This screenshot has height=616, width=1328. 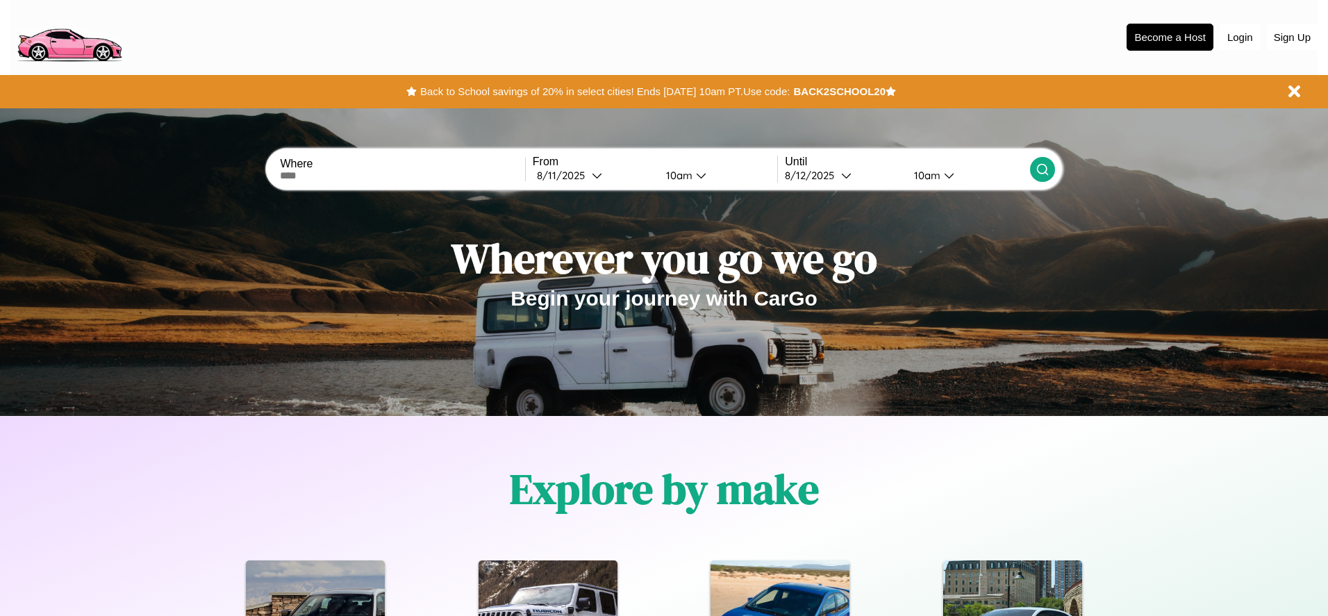 I want to click on button: 8/11/2025, so click(x=594, y=175).